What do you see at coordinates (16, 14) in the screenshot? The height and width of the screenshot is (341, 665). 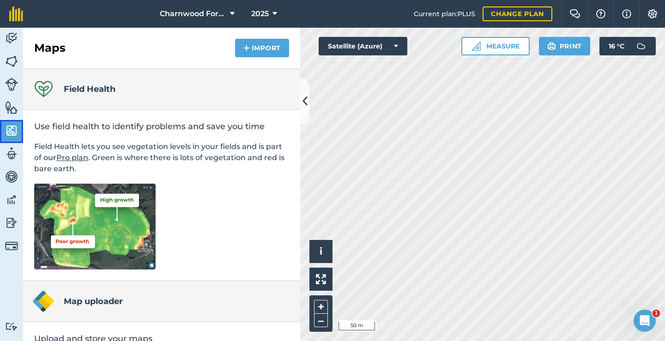 I see `img: fieldmargin Logo` at bounding box center [16, 14].